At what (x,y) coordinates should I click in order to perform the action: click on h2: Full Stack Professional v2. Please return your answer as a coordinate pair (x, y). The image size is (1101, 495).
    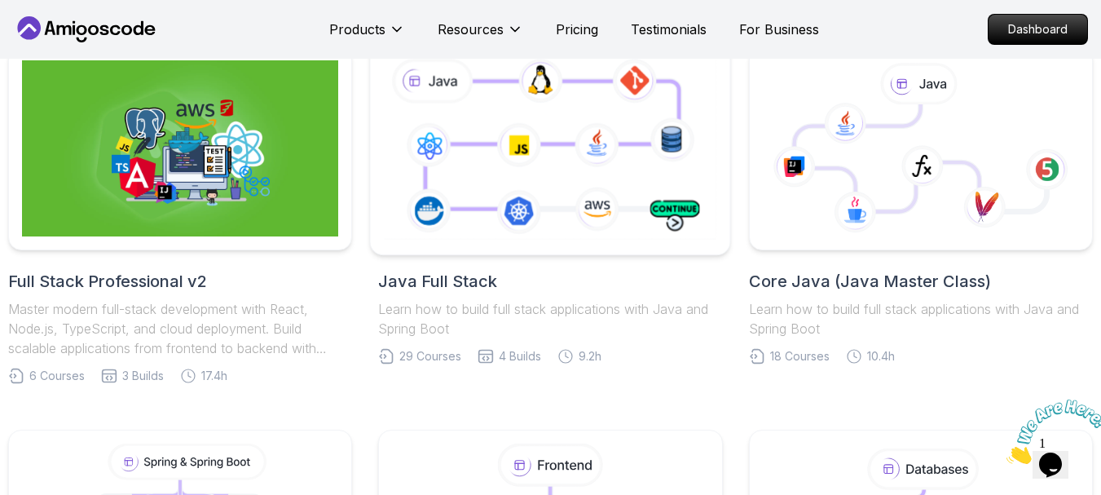
    Looking at the image, I should click on (180, 281).